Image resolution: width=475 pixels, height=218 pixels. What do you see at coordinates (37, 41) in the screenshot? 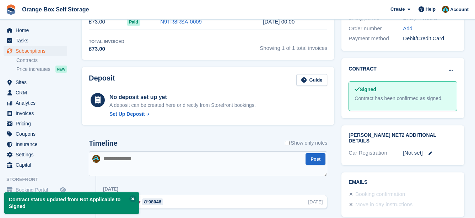
I see `span: Tasks` at bounding box center [37, 41].